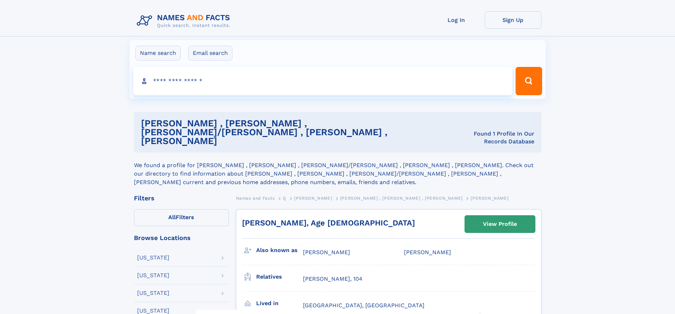  What do you see at coordinates (498, 138) in the screenshot?
I see `div: Found 1 Profile In Our Records Database` at bounding box center [498, 138].